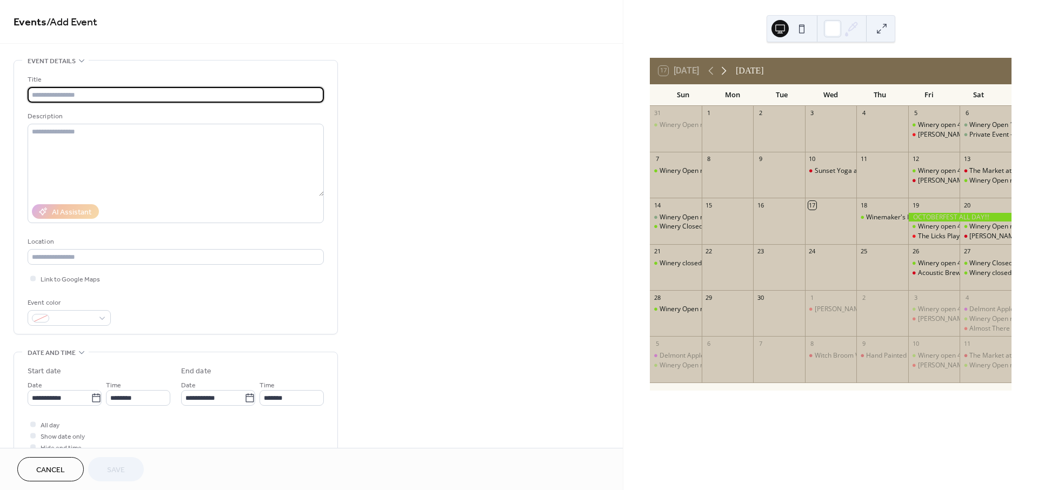 This screenshot has width=1038, height=490. Describe the element at coordinates (657, 297) in the screenshot. I see `div: 28` at that location.